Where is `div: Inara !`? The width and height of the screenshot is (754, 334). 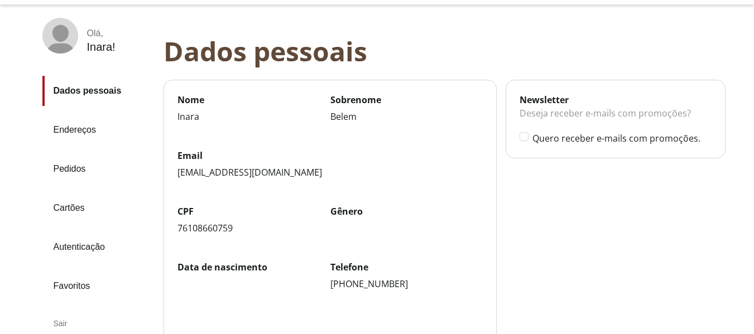 div: Inara ! is located at coordinates (101, 47).